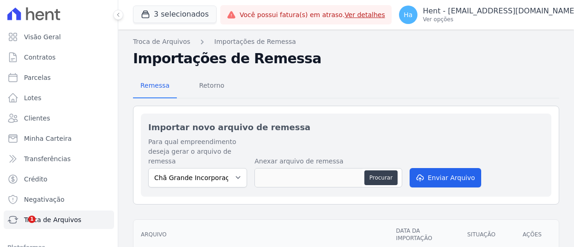 This screenshot has width=574, height=247. What do you see at coordinates (198, 151) in the screenshot?
I see `label: Para qual empreendimento deseja gerar o arquivo de remessa` at bounding box center [198, 151].